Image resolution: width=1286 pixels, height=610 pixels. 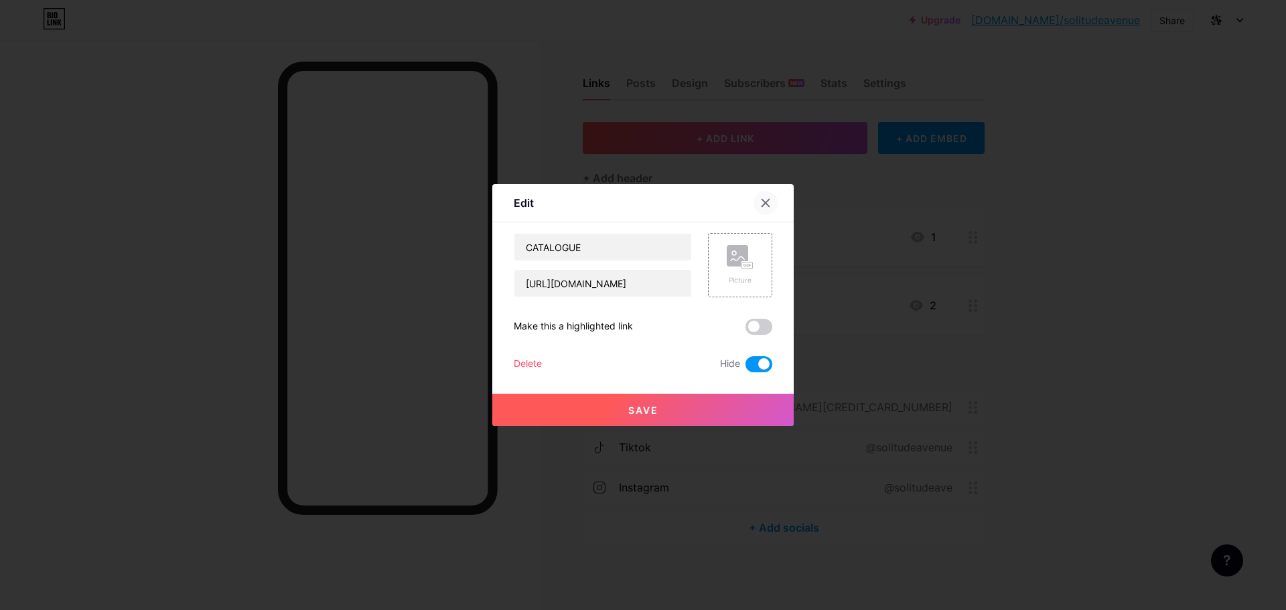 I want to click on input: Title, so click(x=603, y=247).